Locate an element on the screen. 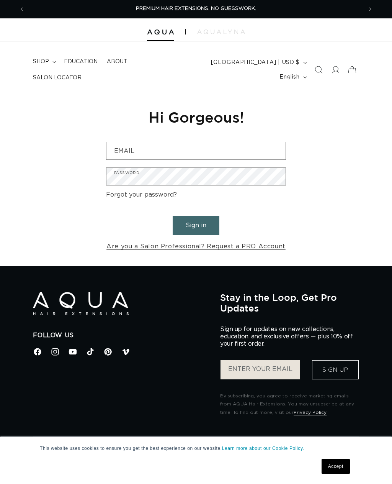 The image size is (392, 484). input: Email is located at coordinates (196, 151).